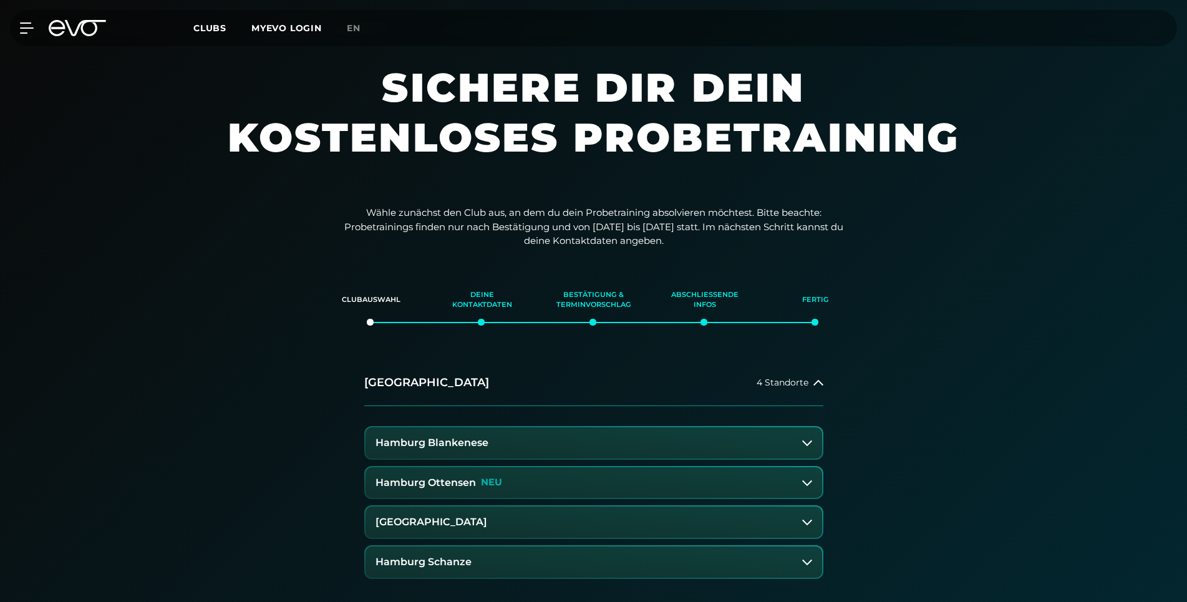 The height and width of the screenshot is (602, 1187). I want to click on span: 4 Standorte, so click(782, 382).